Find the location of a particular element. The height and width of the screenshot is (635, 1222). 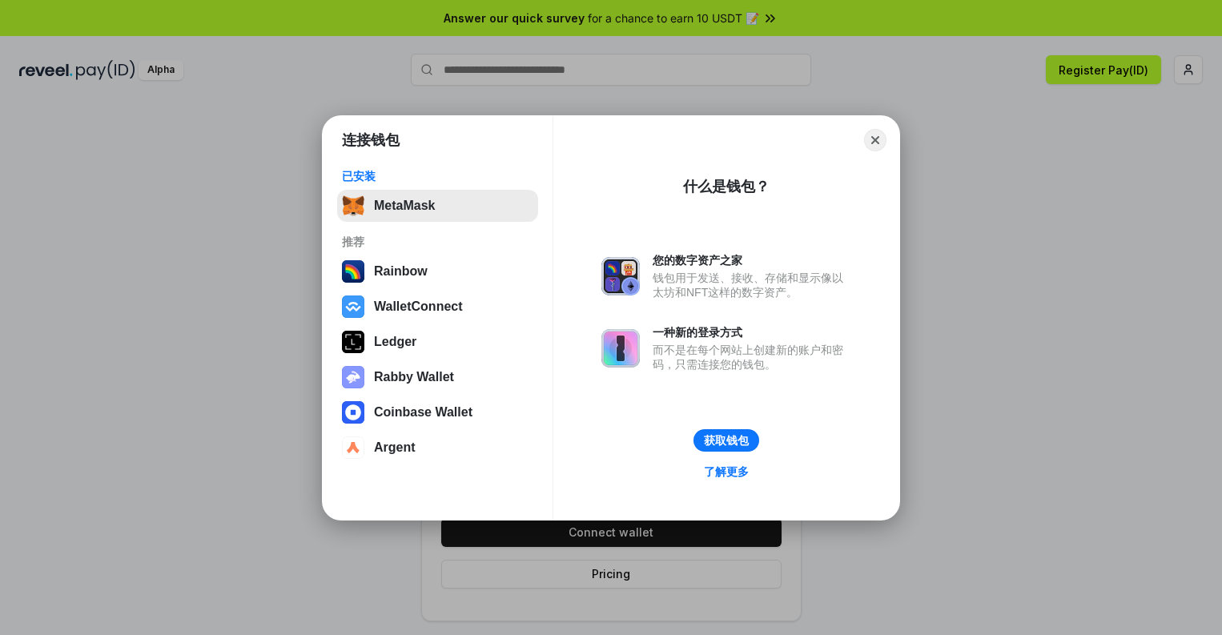

div: Ledger is located at coordinates (395, 342).